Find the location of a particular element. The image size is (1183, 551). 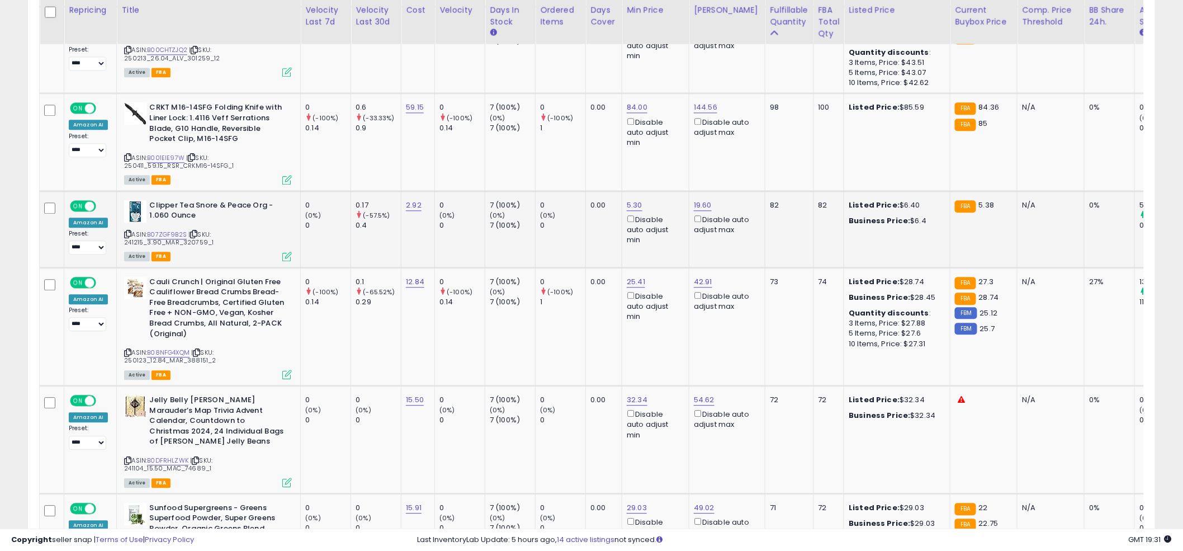

a: 15.91 is located at coordinates (414, 508).